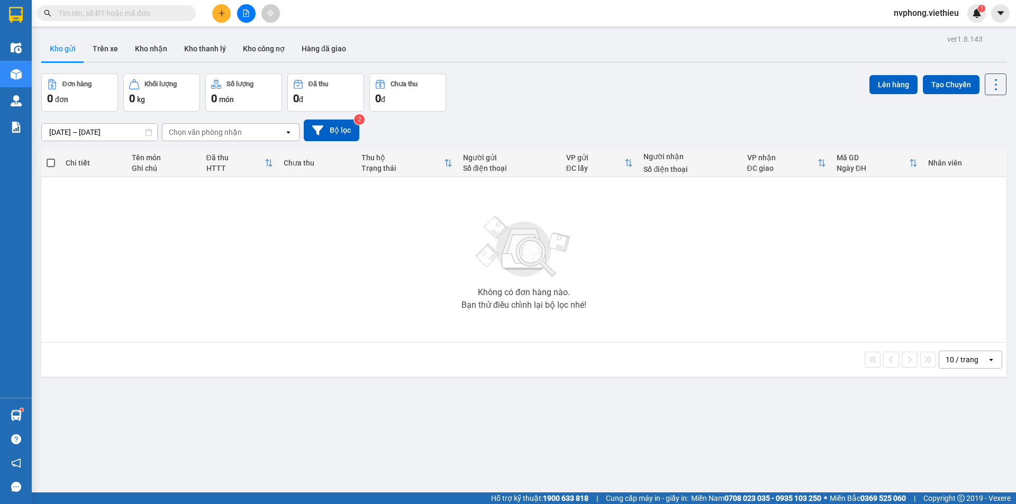 The width and height of the screenshot is (1016, 504). I want to click on div: ĐC lấy, so click(595, 168).